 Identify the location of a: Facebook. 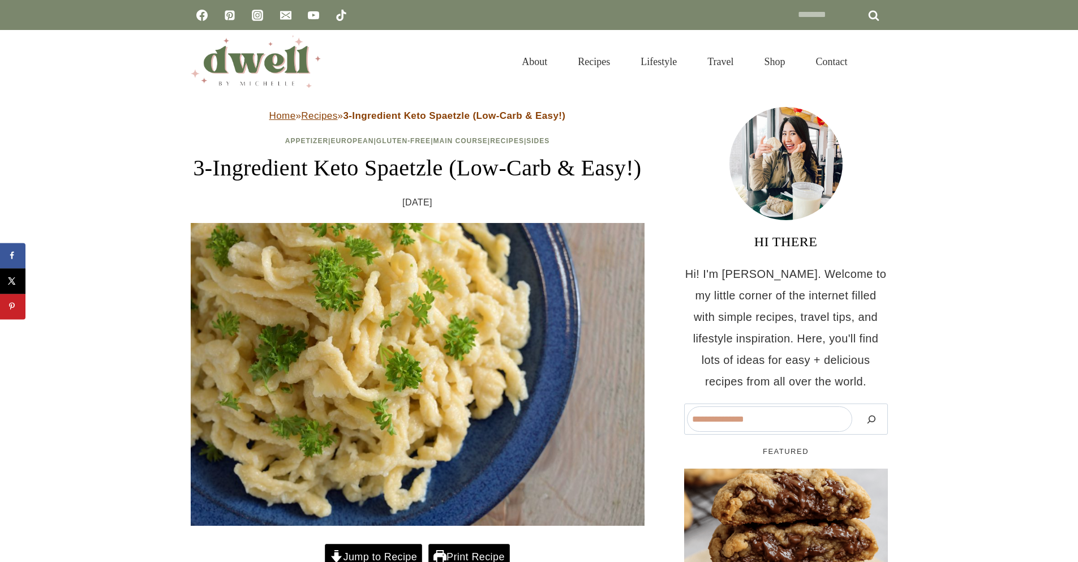
(202, 15).